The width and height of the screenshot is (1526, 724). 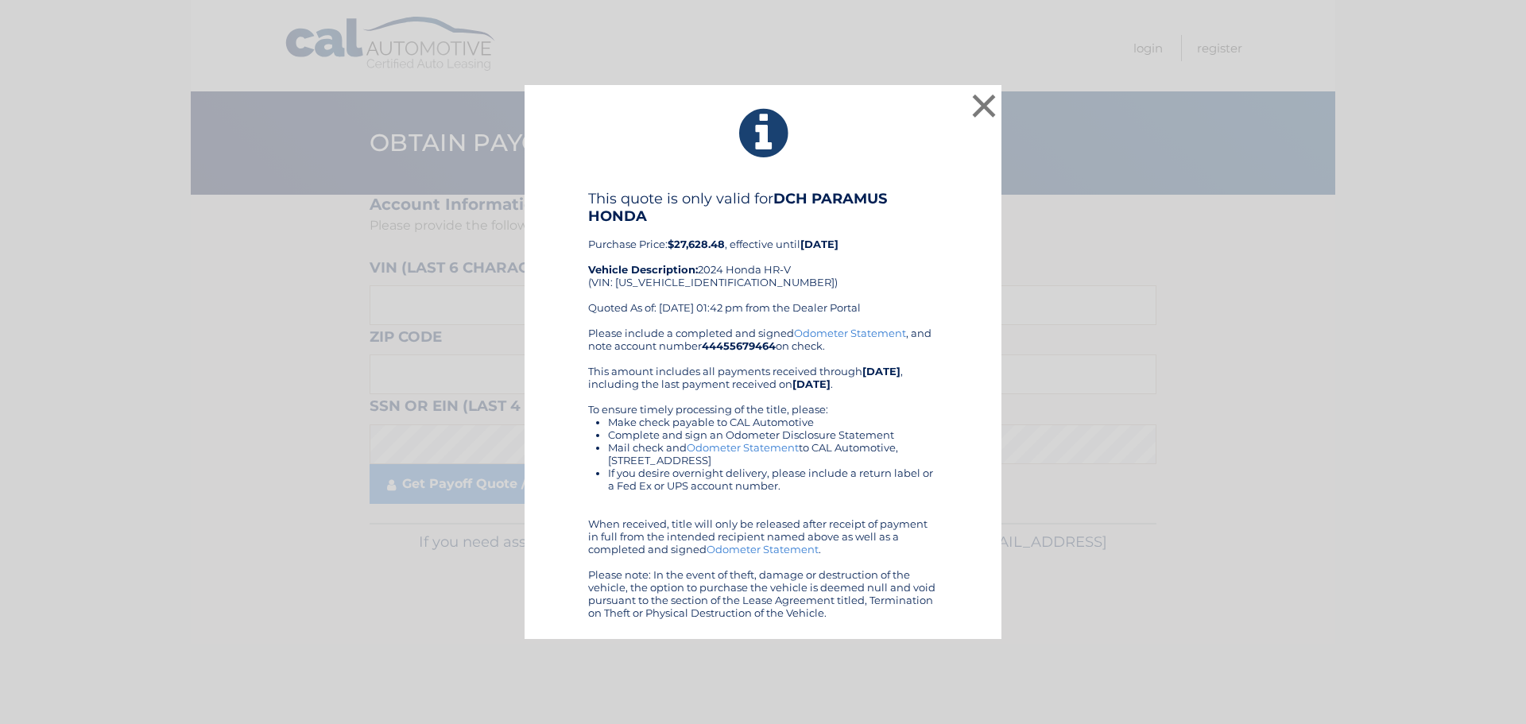 What do you see at coordinates (643, 269) in the screenshot?
I see `strong: Vehicle Description:` at bounding box center [643, 269].